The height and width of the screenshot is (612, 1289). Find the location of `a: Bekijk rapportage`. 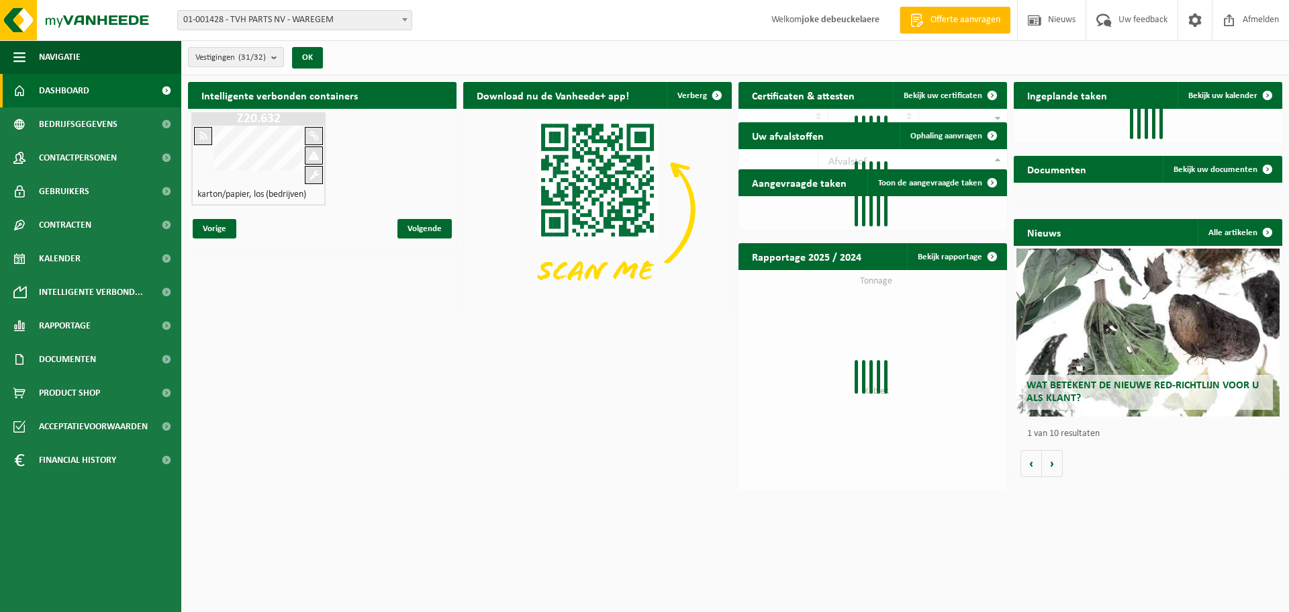

a: Bekijk rapportage is located at coordinates (956, 256).